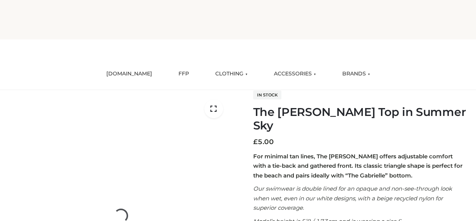 Image resolution: width=476 pixels, height=221 pixels. I want to click on a: CLOTHING, so click(231, 74).